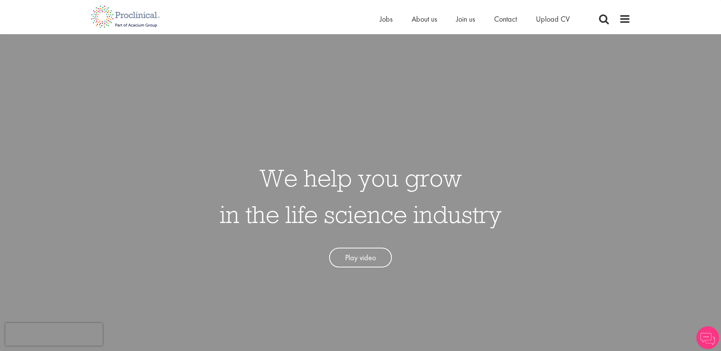 This screenshot has width=721, height=351. What do you see at coordinates (553, 19) in the screenshot?
I see `a: Upload CV` at bounding box center [553, 19].